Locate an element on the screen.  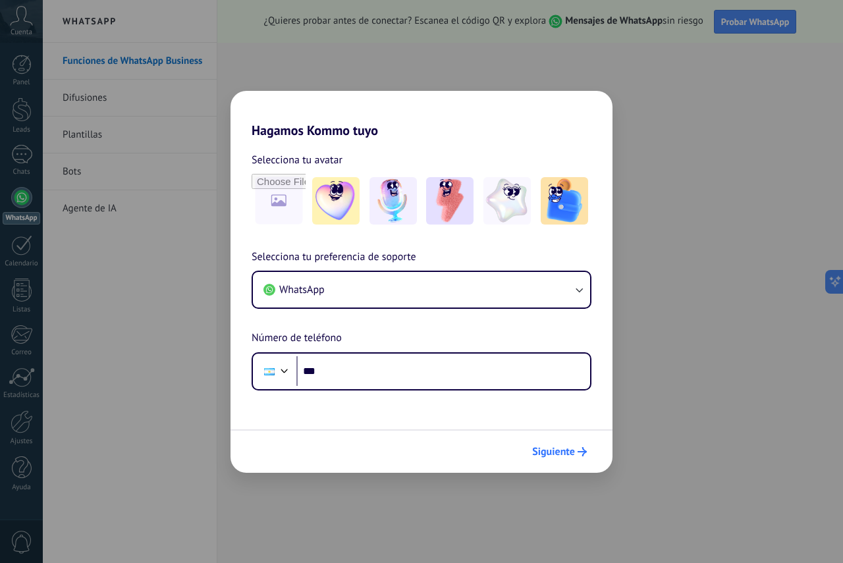
button: Siguiente is located at coordinates (559, 452).